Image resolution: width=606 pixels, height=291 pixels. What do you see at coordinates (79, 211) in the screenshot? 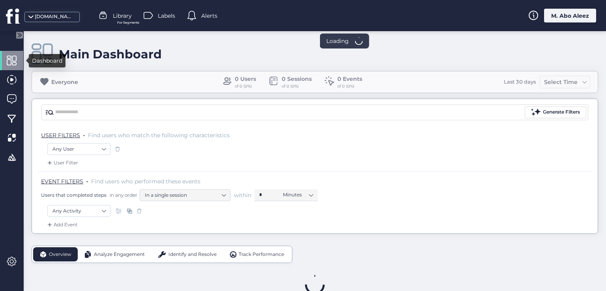
I see `nz-select-item: Any Activity` at bounding box center [79, 211].